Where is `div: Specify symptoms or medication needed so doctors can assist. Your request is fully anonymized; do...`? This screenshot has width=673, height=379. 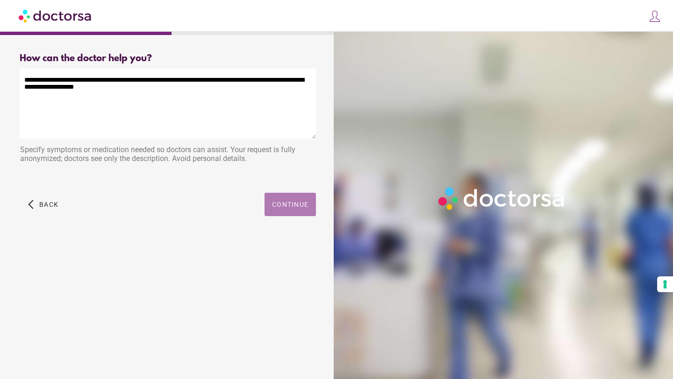
div: Specify symptoms or medication needed so doctors can assist. Your request is fully anonymized; do... is located at coordinates (168, 155).